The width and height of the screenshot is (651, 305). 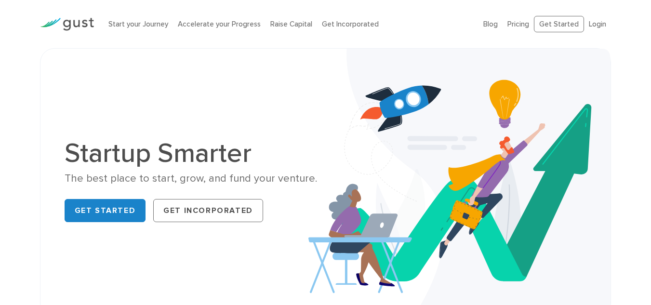 What do you see at coordinates (598, 24) in the screenshot?
I see `a: Login` at bounding box center [598, 24].